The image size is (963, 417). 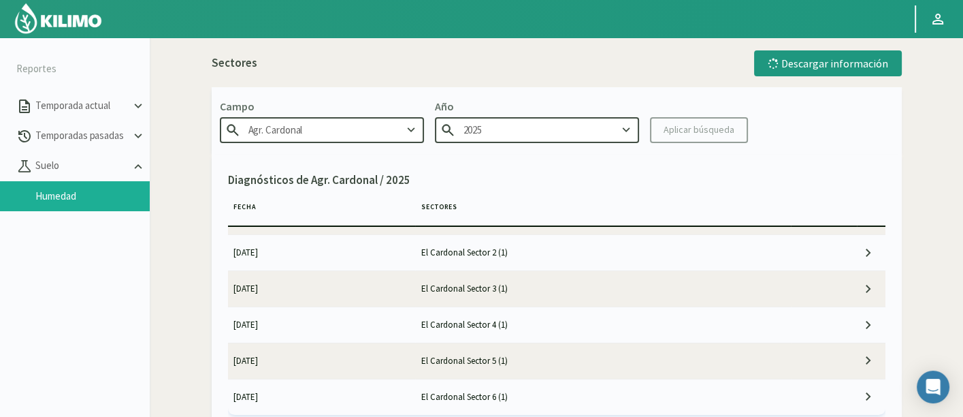 What do you see at coordinates (557, 180) in the screenshot?
I see `p: Diagnósticos de Agr. Cardonal / 2025` at bounding box center [557, 180].